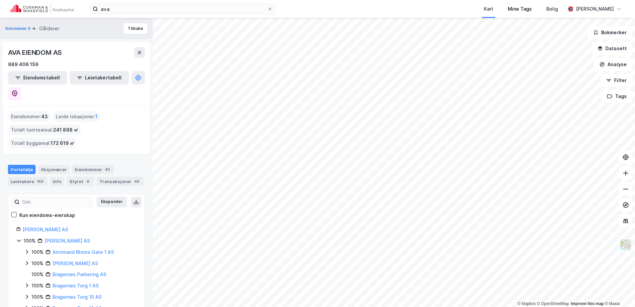  I want to click on div: Kontrollprogram for chat, so click(618, 291).